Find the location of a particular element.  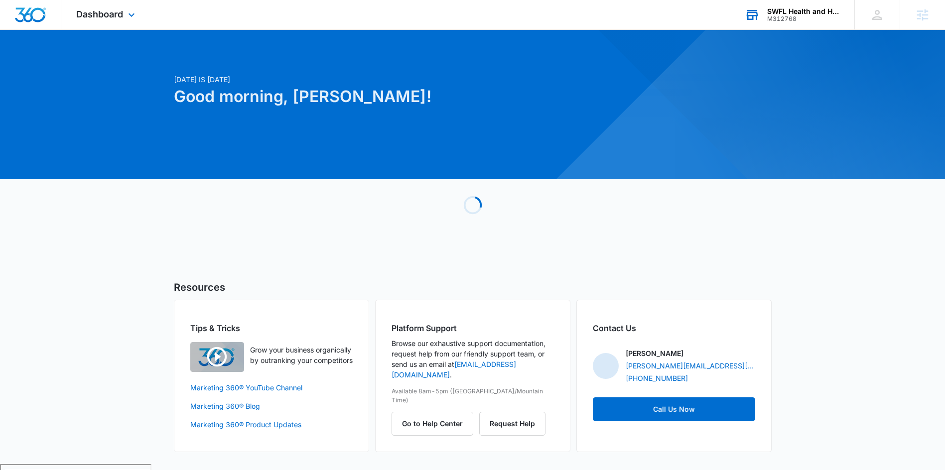

img: website_grey.svg is located at coordinates (20, 30).